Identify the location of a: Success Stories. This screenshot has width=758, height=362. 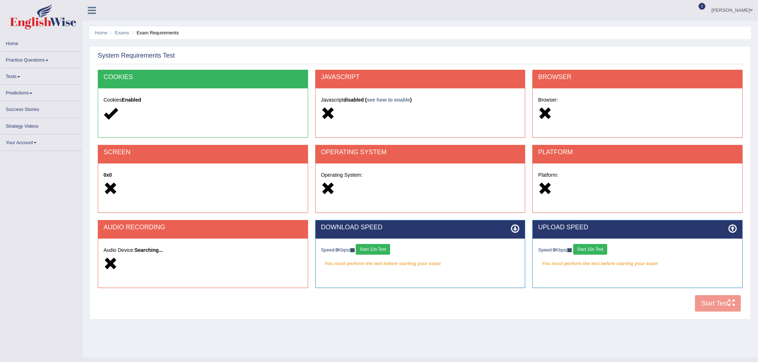
(41, 108).